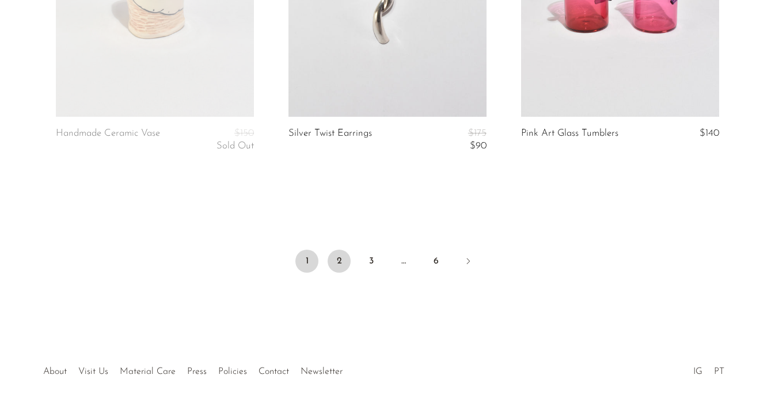  What do you see at coordinates (55, 372) in the screenshot?
I see `a: About` at bounding box center [55, 372].